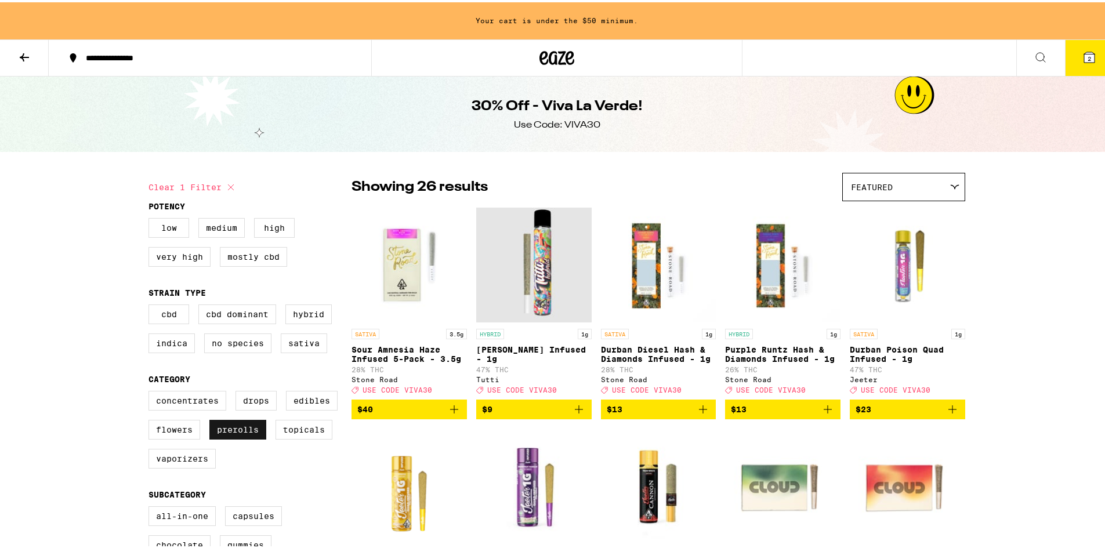 Image resolution: width=1105 pixels, height=548 pixels. I want to click on img: Jeeter - Durban Poison Quad Infused - 1g, so click(907, 263).